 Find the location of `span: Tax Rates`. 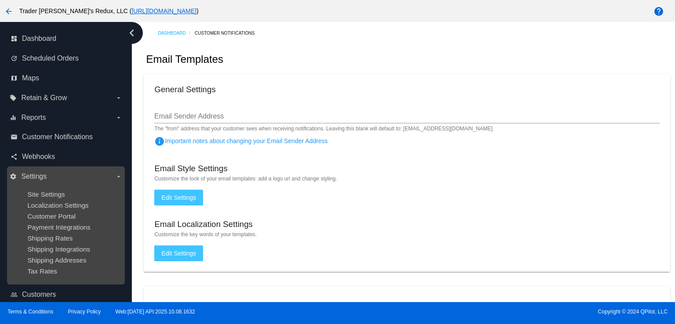

span: Tax Rates is located at coordinates (42, 271).